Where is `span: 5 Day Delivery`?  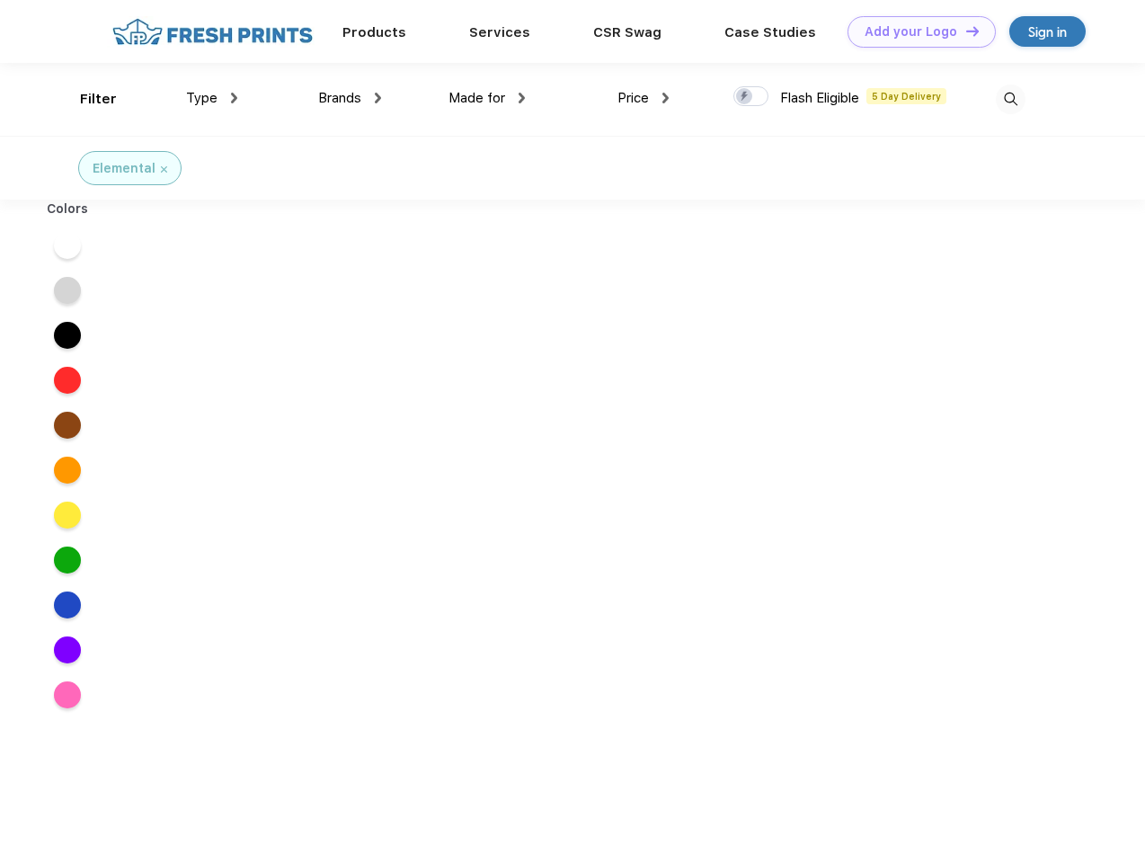
span: 5 Day Delivery is located at coordinates (906, 96).